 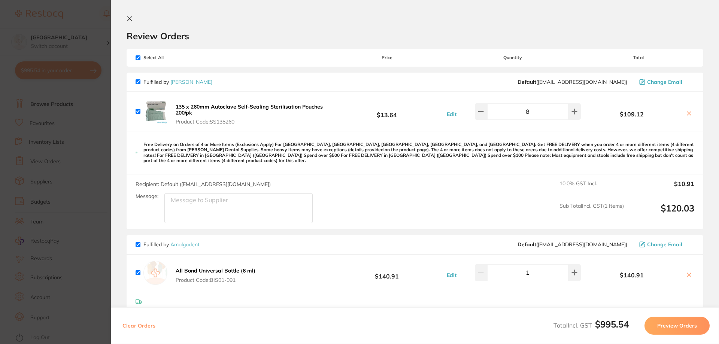 What do you see at coordinates (387, 58) in the screenshot?
I see `span: Price` at bounding box center [387, 58].